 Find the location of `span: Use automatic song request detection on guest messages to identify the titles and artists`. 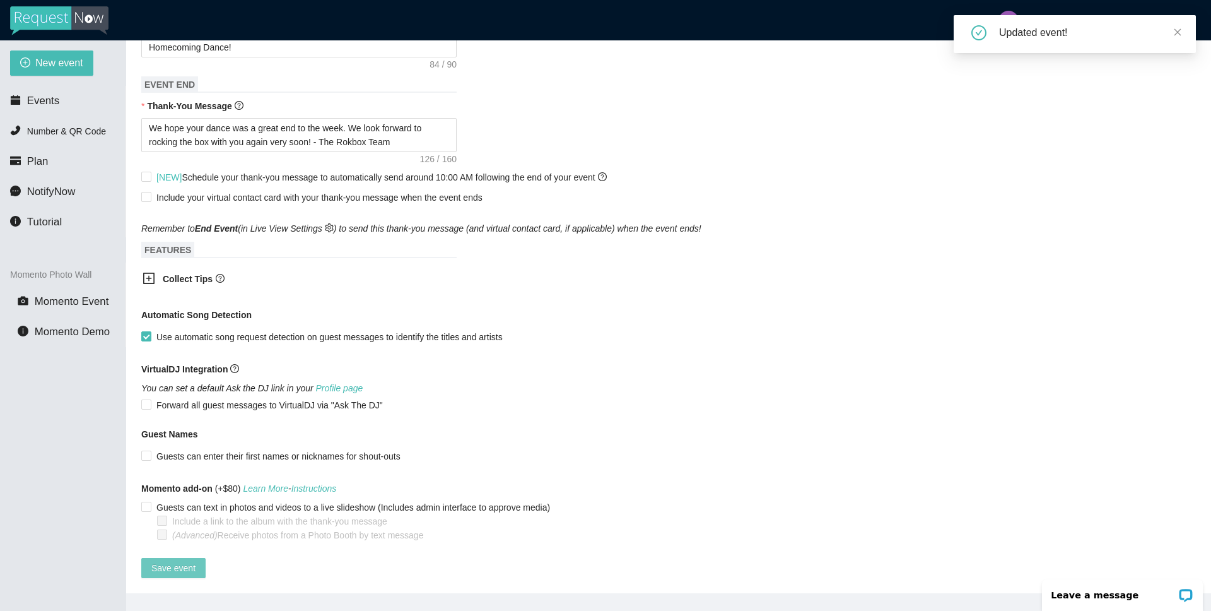

span: Use automatic song request detection on guest messages to identify the titles and artists is located at coordinates (329, 337).